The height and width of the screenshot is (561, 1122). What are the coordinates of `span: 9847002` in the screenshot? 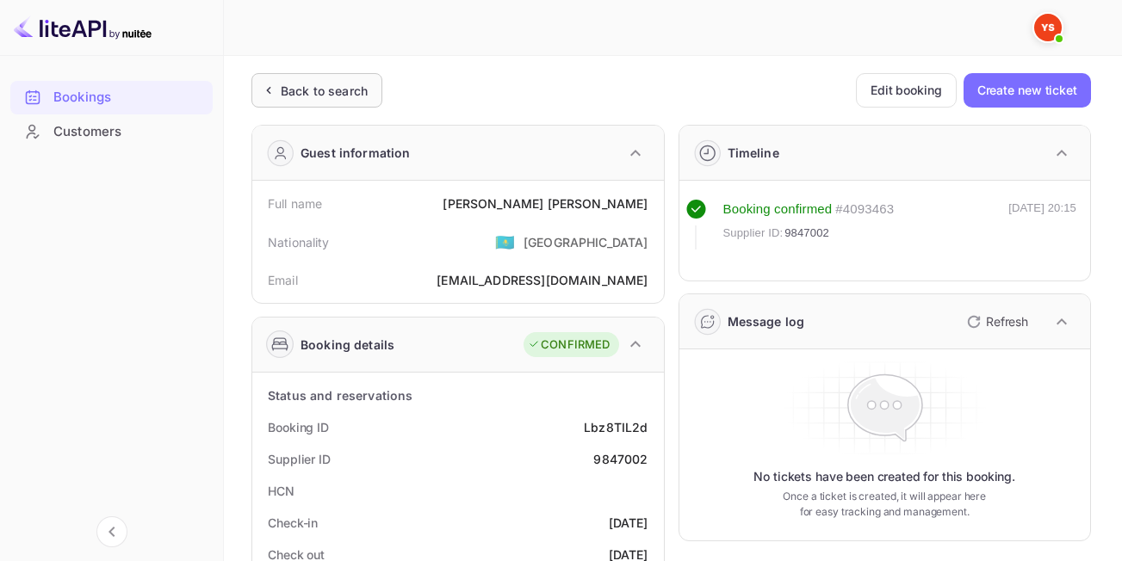 It's located at (807, 233).